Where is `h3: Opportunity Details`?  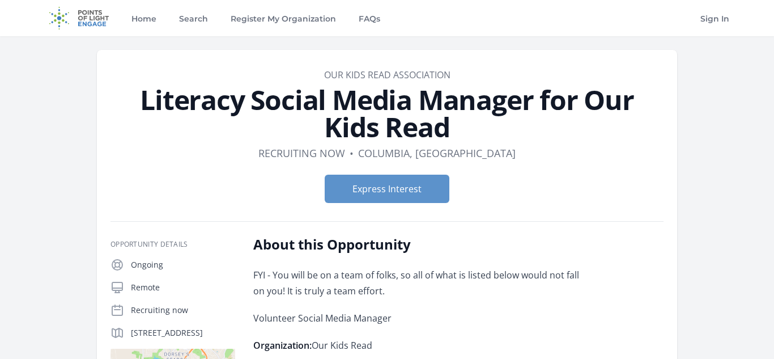
h3: Opportunity Details is located at coordinates (173, 244).